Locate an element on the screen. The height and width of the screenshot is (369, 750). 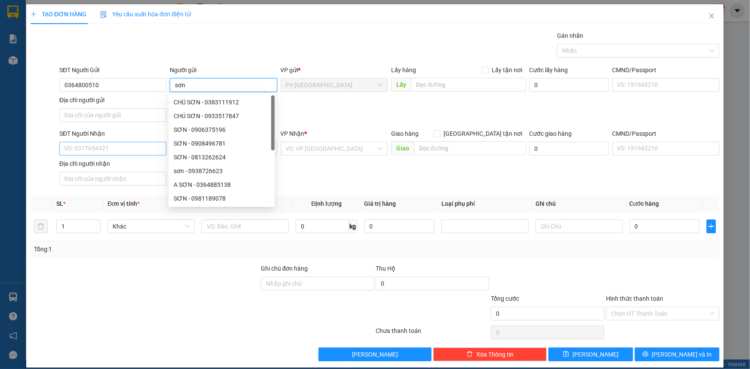
div: Tổng: 1 is located at coordinates (162, 249).